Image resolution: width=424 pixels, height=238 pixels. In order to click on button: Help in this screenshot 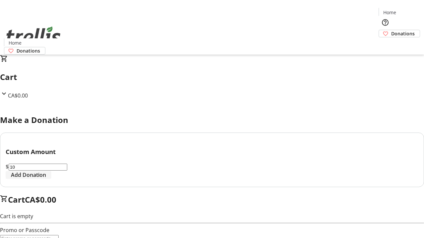, I will do `click(385, 23)`.